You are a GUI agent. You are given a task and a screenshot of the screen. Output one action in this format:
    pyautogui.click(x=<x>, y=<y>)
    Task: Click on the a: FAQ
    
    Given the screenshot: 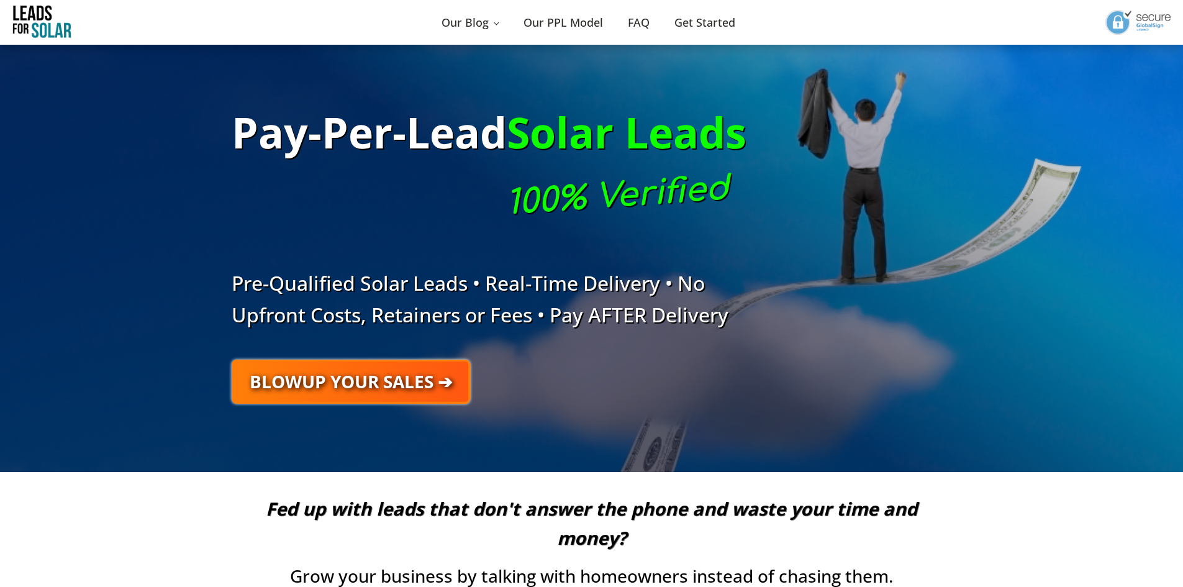 What is the action you would take?
    pyautogui.click(x=638, y=22)
    